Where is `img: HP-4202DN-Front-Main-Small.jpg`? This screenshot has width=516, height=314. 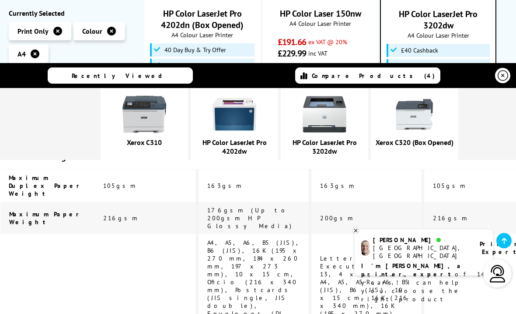 img: HP-4202DN-Front-Main-Small.jpg is located at coordinates (235, 114).